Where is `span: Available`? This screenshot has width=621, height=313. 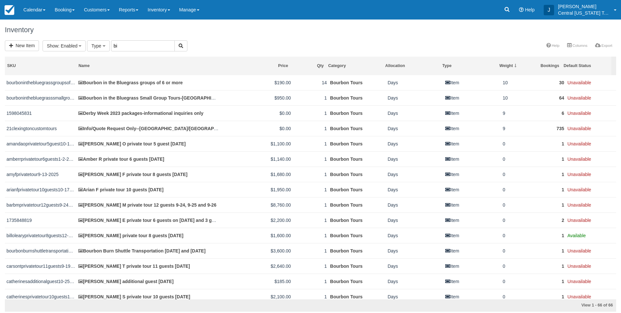 span: Available is located at coordinates (577, 235).